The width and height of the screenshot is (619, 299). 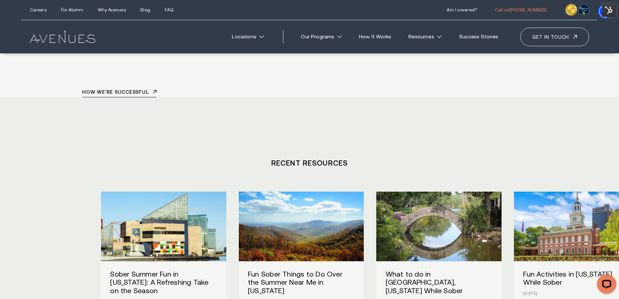 What do you see at coordinates (555, 37) in the screenshot?
I see `a: Get in touch` at bounding box center [555, 37].